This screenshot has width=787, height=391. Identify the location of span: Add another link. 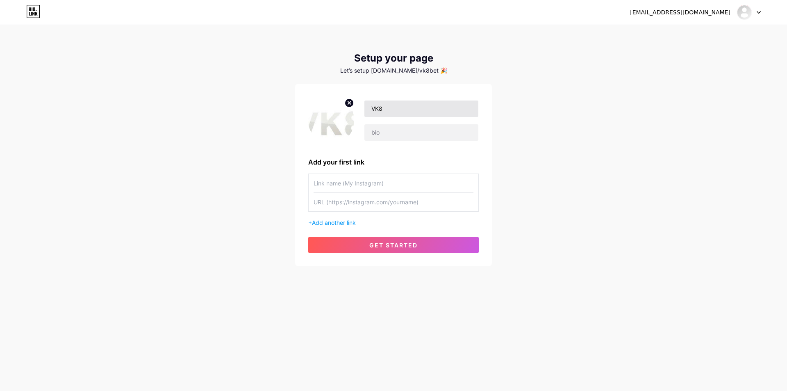
(334, 222).